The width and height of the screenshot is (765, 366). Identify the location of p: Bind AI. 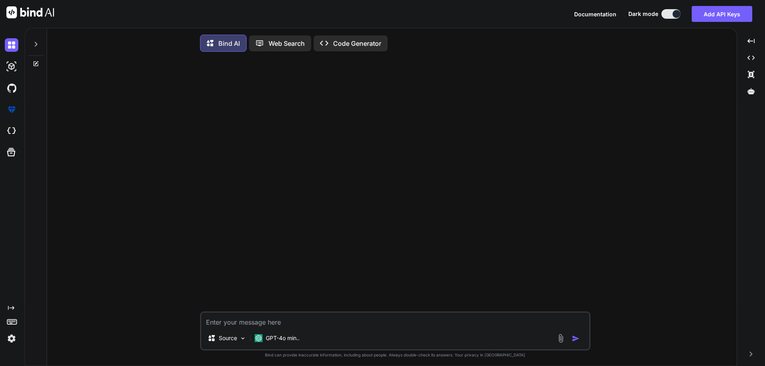
(229, 43).